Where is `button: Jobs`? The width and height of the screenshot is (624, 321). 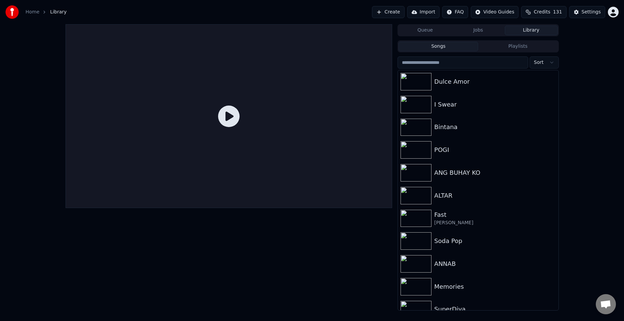
button: Jobs is located at coordinates (478, 30).